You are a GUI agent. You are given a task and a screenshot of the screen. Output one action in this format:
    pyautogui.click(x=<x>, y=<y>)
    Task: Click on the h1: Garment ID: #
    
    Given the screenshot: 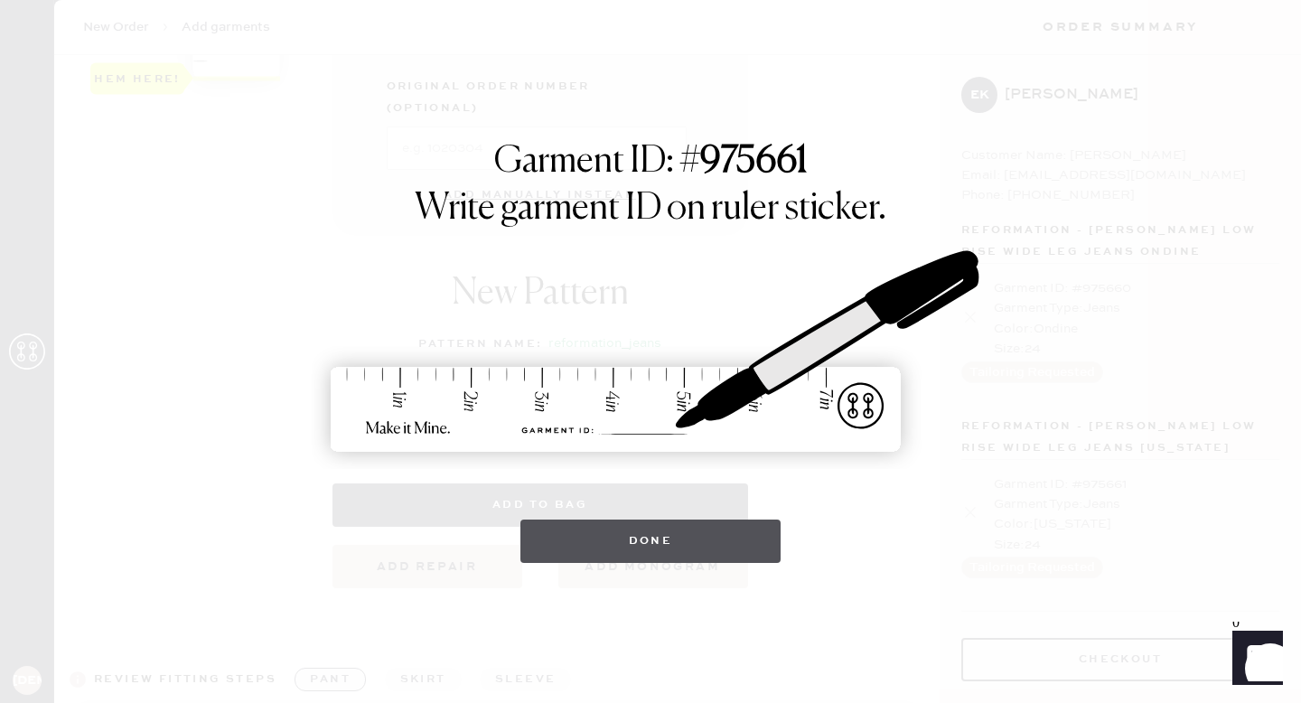 What is the action you would take?
    pyautogui.click(x=650, y=163)
    